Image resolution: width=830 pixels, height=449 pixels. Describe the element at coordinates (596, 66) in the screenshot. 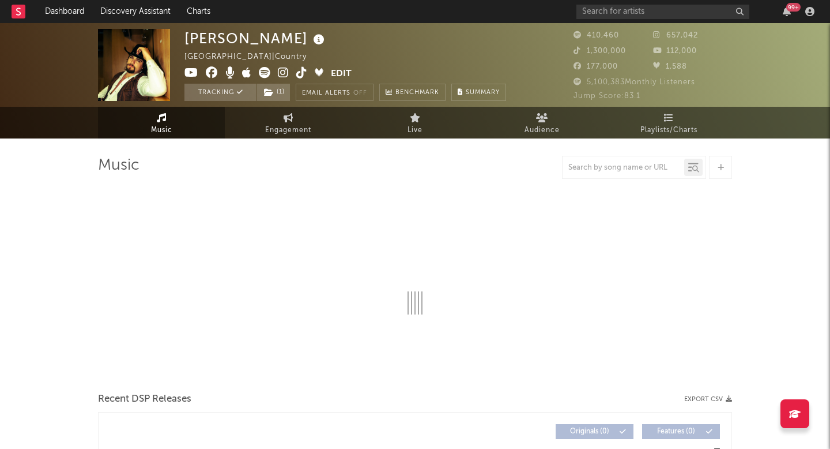

I see `span: 177,000` at that location.